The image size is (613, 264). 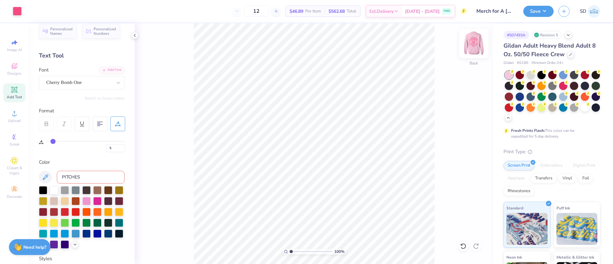 What do you see at coordinates (447, 11) in the screenshot?
I see `span: FREE` at bounding box center [447, 11].